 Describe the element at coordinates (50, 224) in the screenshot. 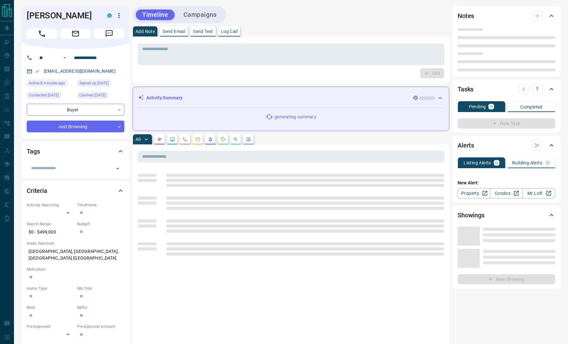

I see `p: Search Range:` at that location.